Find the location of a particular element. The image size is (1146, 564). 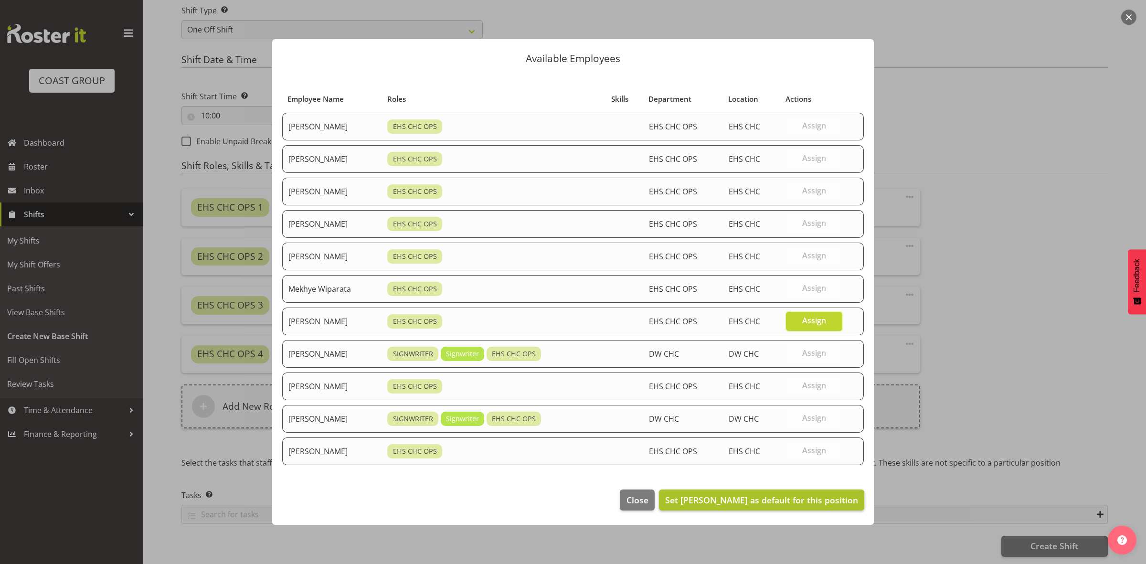

img: help-xxl-2.png is located at coordinates (1123, 540).